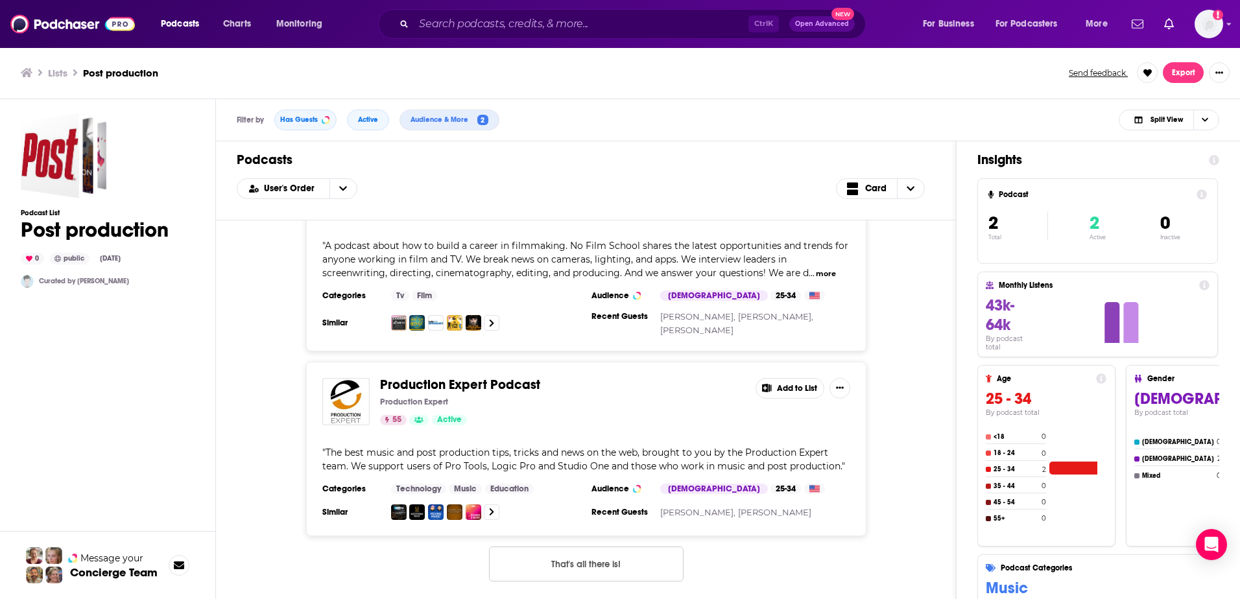  Describe the element at coordinates (54, 556) in the screenshot. I see `img: Jules Profile` at that location.